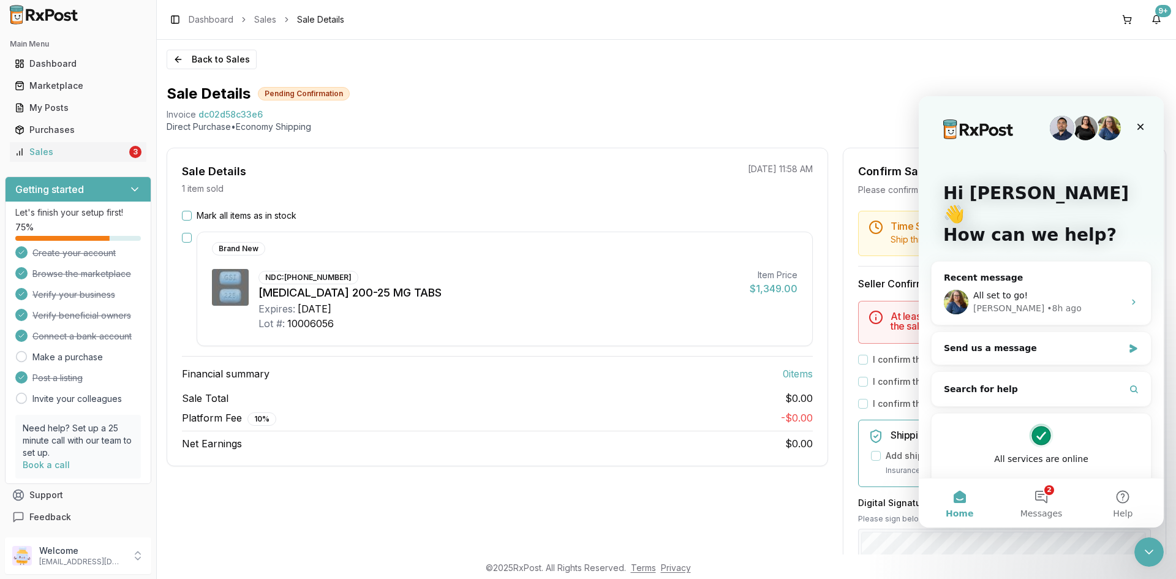  Describe the element at coordinates (167, 32) in the screenshot. I see `img: Profile image for Rachel` at that location.